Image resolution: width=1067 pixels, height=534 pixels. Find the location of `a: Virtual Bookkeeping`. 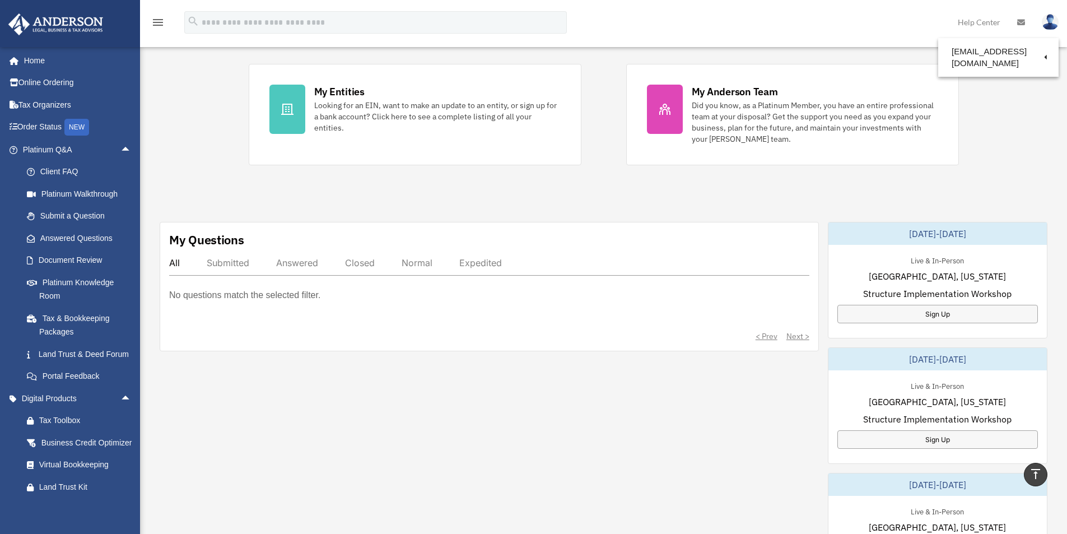

a: Virtual Bookkeeping is located at coordinates (82, 465).